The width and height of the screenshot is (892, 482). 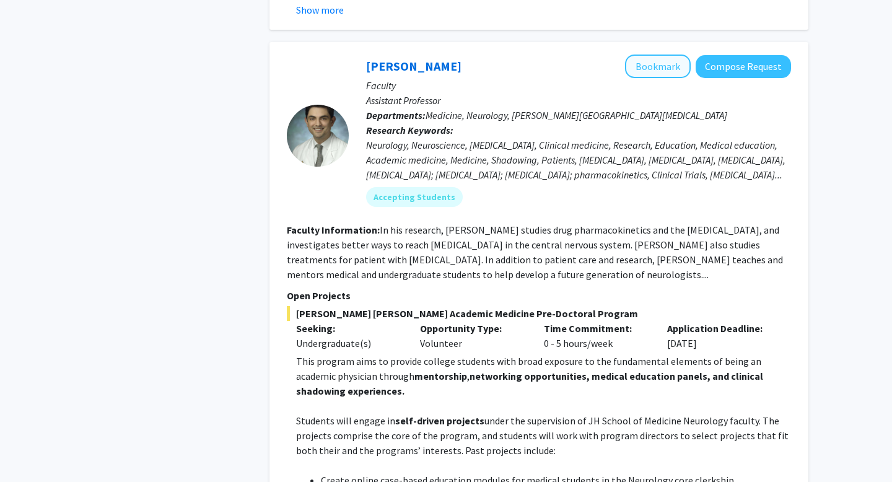 What do you see at coordinates (720, 328) in the screenshot?
I see `p: Application Deadline:` at bounding box center [720, 328].